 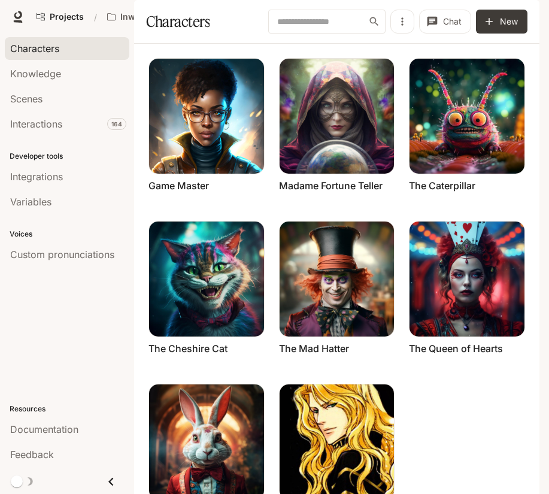 What do you see at coordinates (337, 116) in the screenshot?
I see `img: Madame Fortune Teller` at bounding box center [337, 116].